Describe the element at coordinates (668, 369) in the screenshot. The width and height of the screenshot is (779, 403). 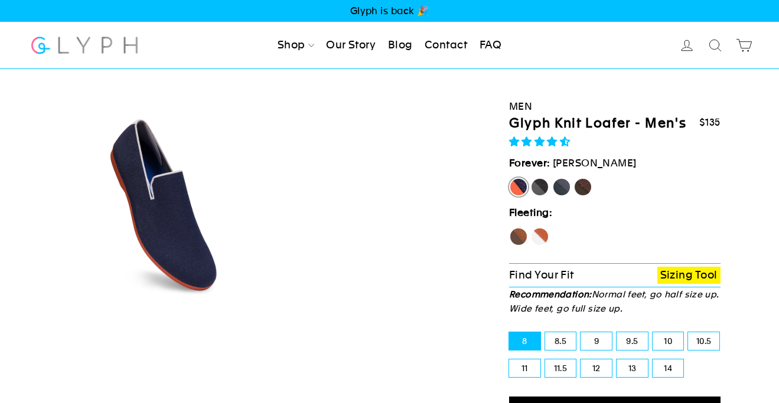
I see `label: 14` at that location.